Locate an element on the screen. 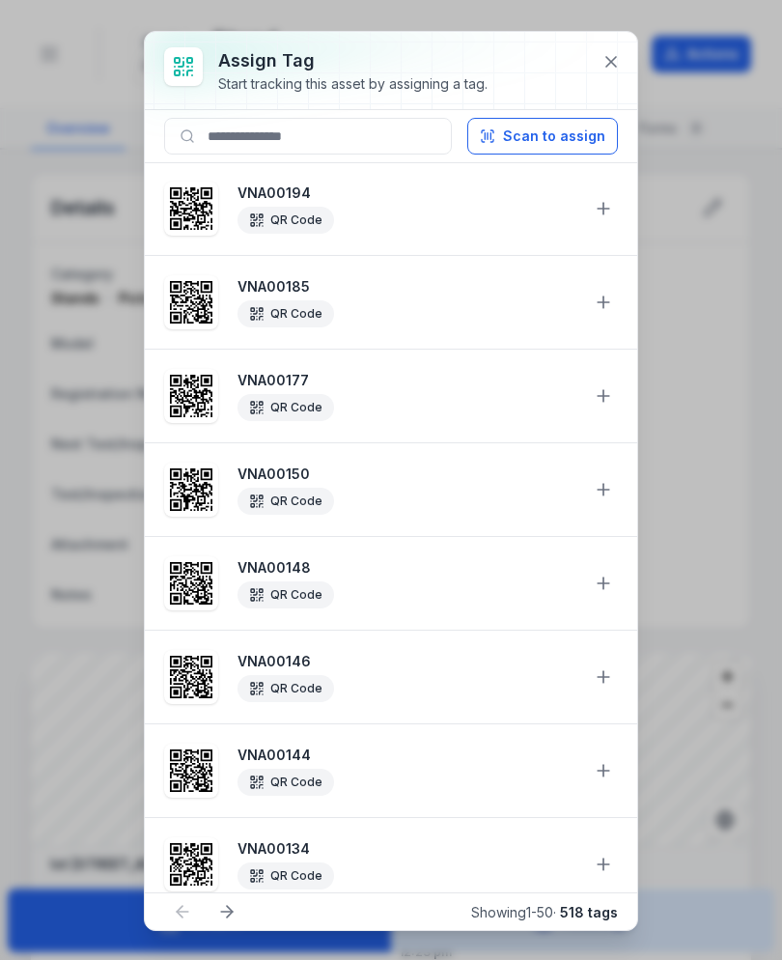 The height and width of the screenshot is (960, 782). strong: VNA00134 is located at coordinates (408, 849).